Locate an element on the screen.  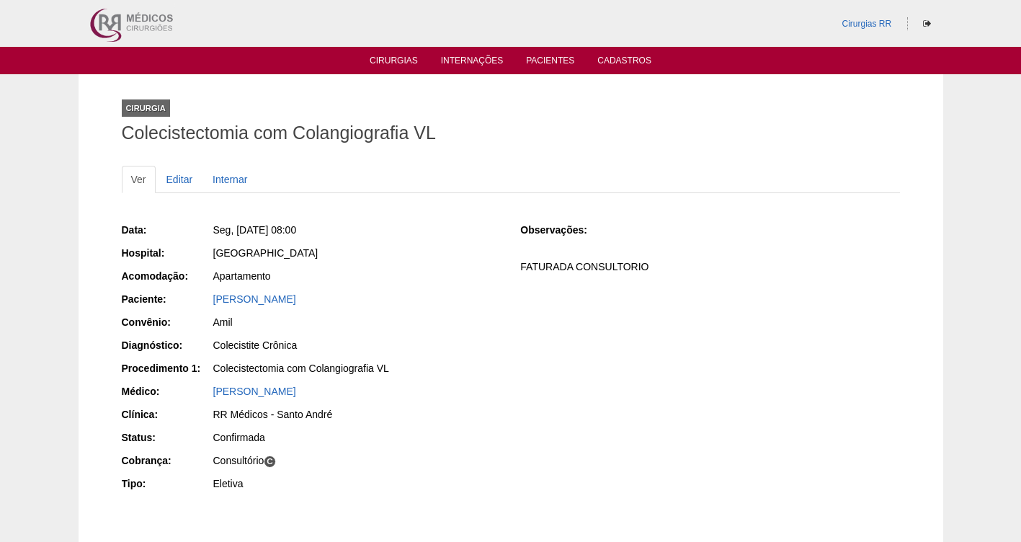
div: Cobrança: is located at coordinates (166, 460).